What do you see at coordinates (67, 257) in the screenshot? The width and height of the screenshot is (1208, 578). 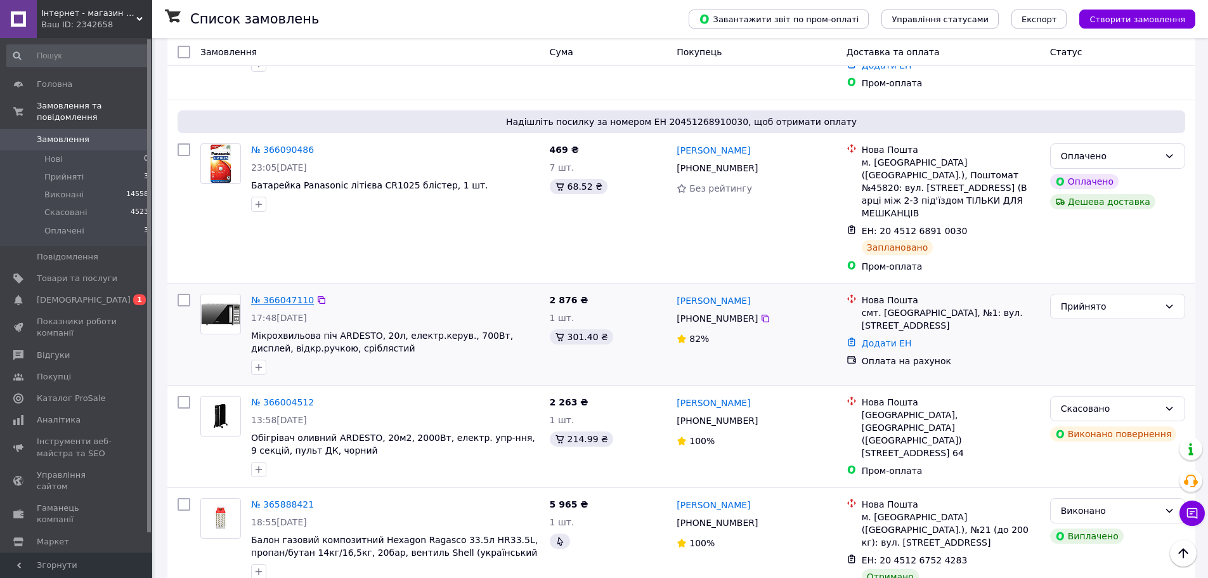 I see `span: Повідомлення` at bounding box center [67, 257].